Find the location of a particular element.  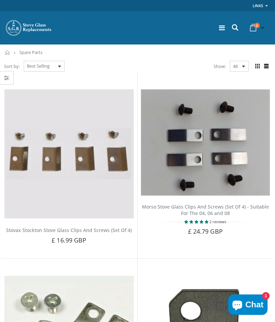

a: Morso Stove Glass Clips And Screws (Set Of 4) - Suitable For The 04, 06 and 08 is located at coordinates (205, 210).